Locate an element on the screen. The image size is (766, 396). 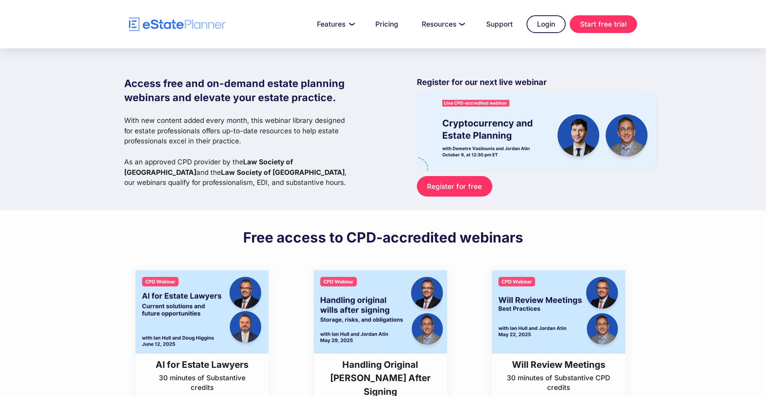
h3: AI for Estate Lawyers is located at coordinates (202, 365).